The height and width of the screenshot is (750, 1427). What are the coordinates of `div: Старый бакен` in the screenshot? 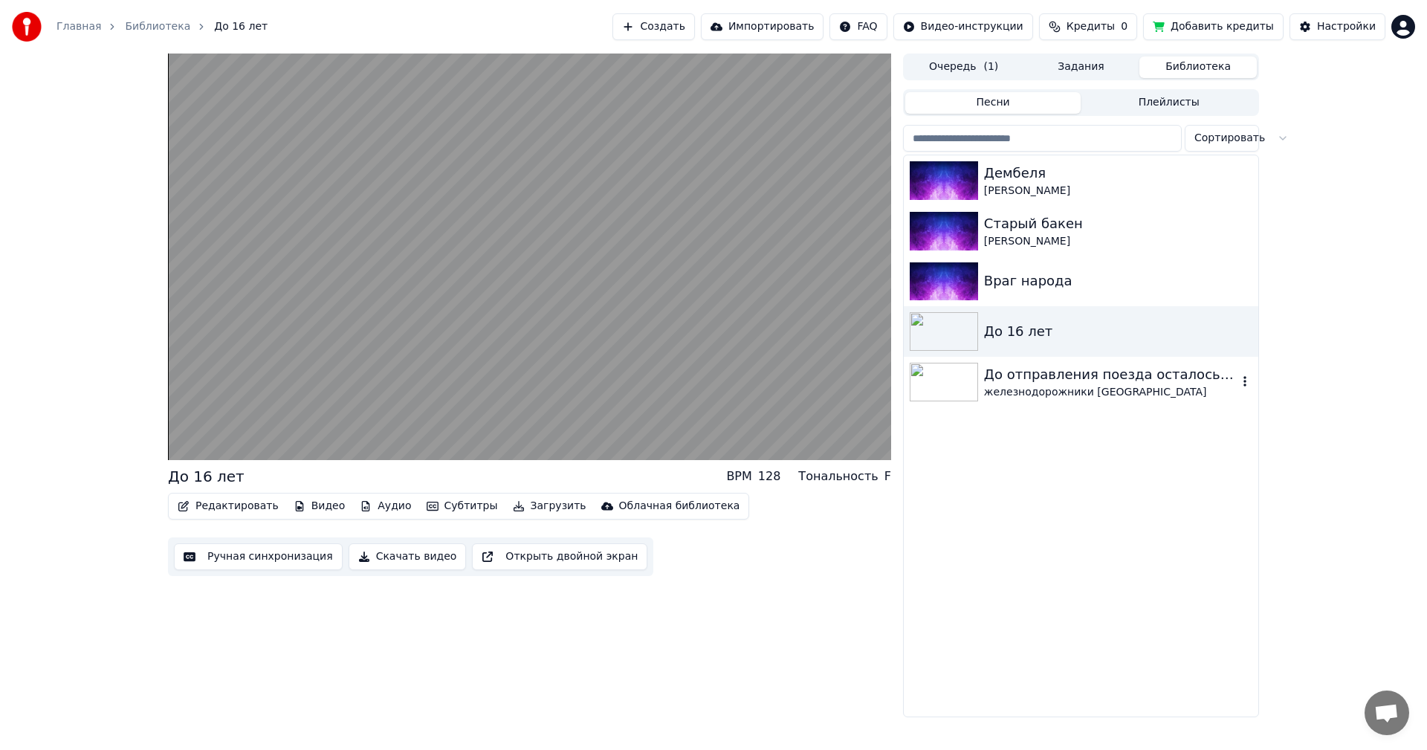 It's located at (1118, 224).